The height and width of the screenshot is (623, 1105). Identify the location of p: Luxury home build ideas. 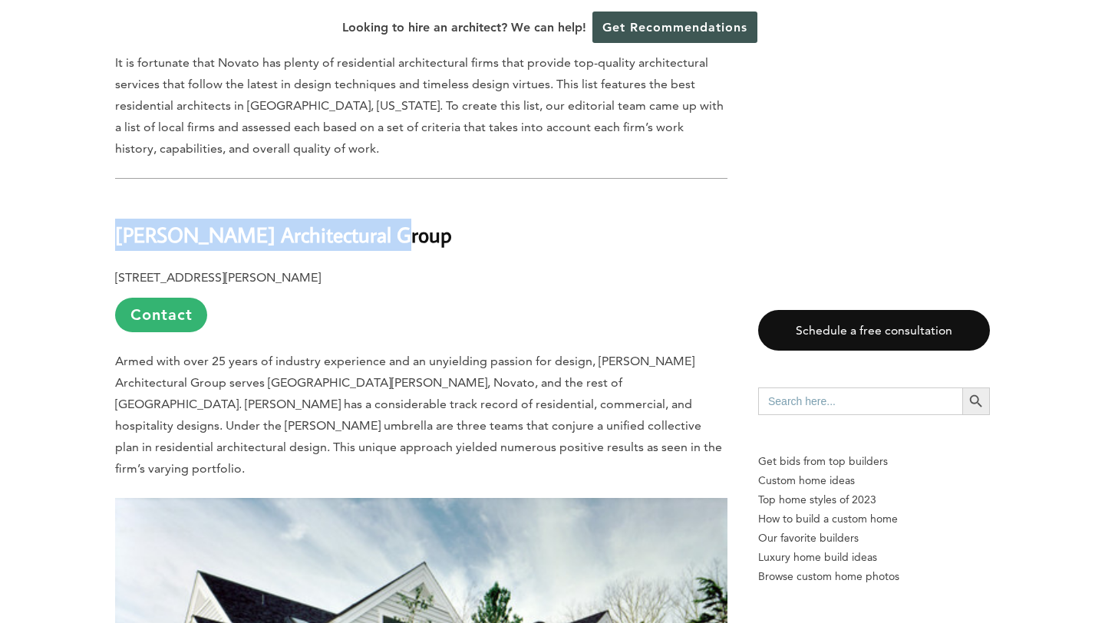
(874, 557).